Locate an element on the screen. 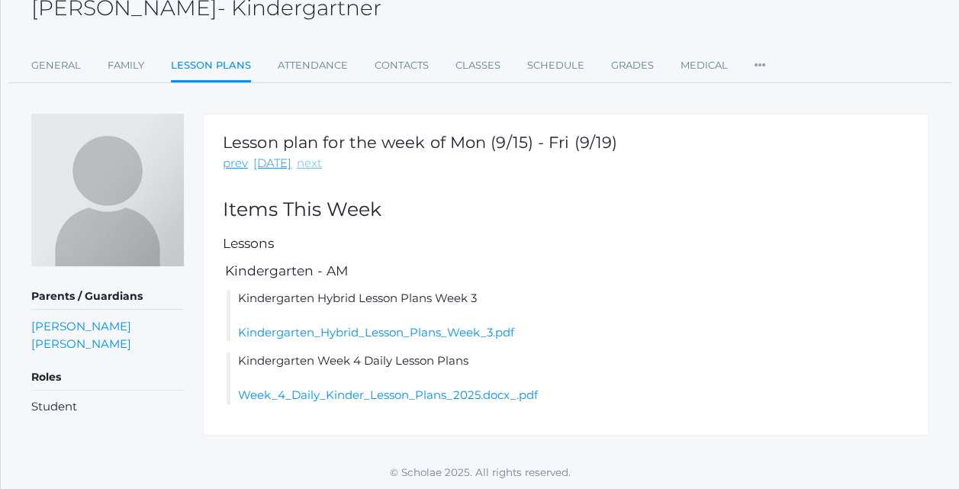 The width and height of the screenshot is (959, 489). li: Kindergarten Hybrid Lesson Plans Week 3 is located at coordinates (568, 316).